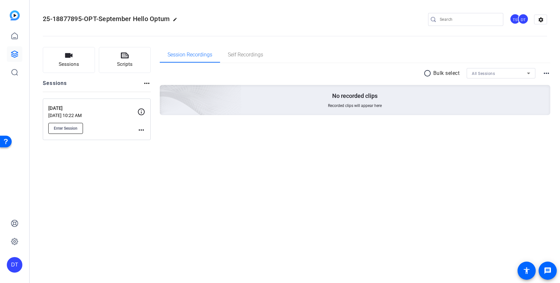 The height and width of the screenshot is (283, 560). Describe the element at coordinates (547, 270) in the screenshot. I see `mat-icon: message` at that location.